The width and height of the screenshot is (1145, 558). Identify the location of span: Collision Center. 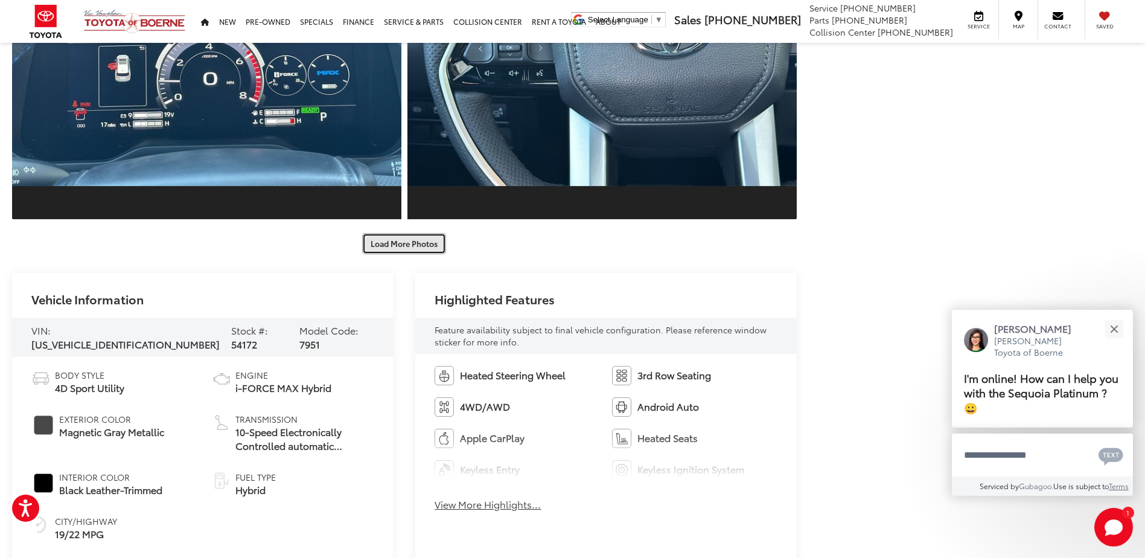
(842, 32).